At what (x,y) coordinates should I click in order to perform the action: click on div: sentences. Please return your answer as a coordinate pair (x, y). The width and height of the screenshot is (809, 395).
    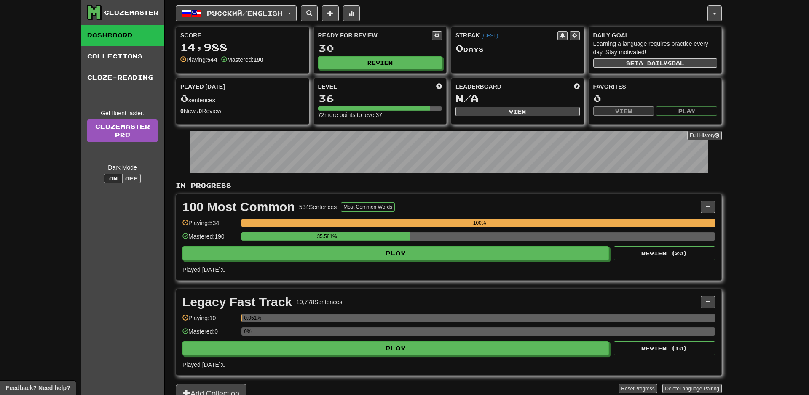
    Looking at the image, I should click on (242, 99).